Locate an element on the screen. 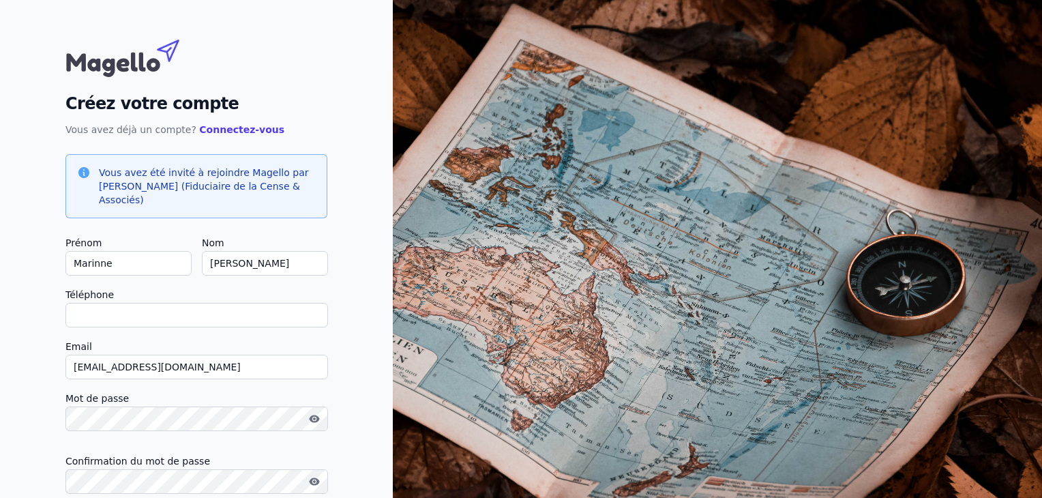 The image size is (1042, 498). label: Prénom is located at coordinates (128, 243).